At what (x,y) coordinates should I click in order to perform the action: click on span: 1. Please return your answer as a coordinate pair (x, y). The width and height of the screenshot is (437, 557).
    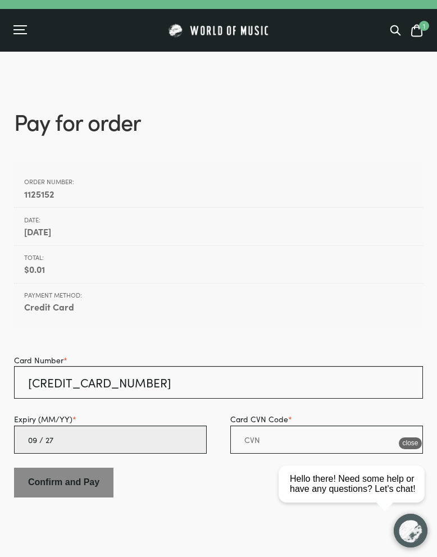
    Looking at the image, I should click on (424, 26).